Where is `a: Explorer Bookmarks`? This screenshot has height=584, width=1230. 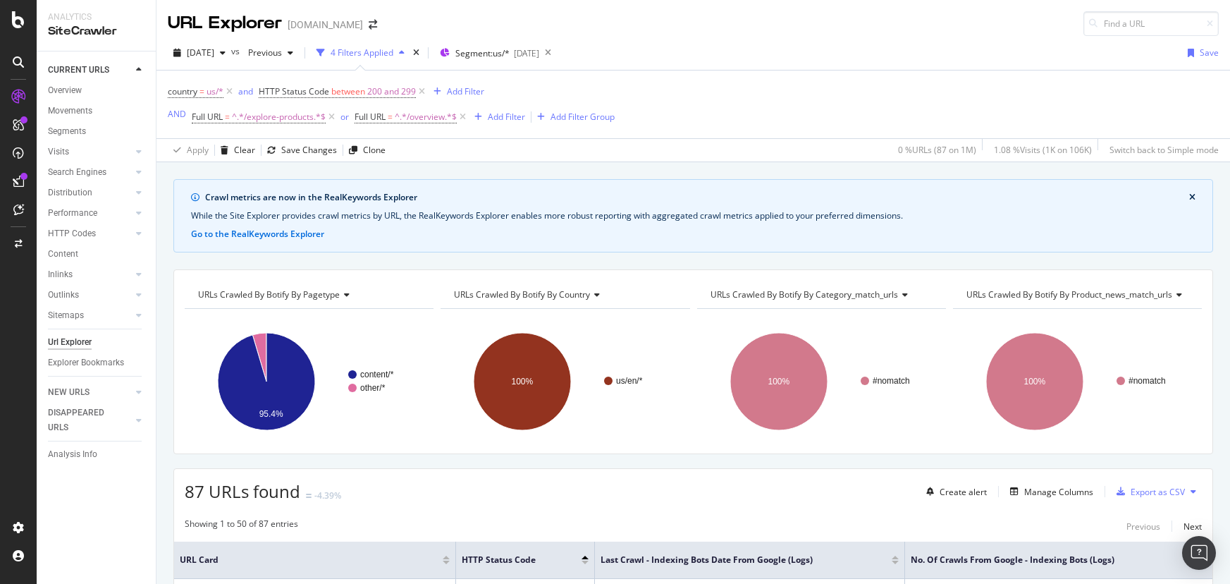 a: Explorer Bookmarks is located at coordinates (97, 362).